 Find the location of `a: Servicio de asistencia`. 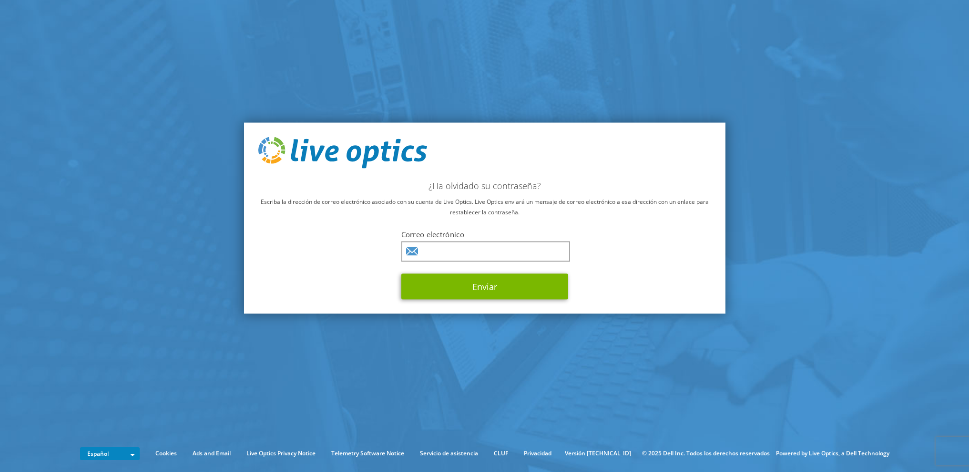

a: Servicio de asistencia is located at coordinates (449, 454).